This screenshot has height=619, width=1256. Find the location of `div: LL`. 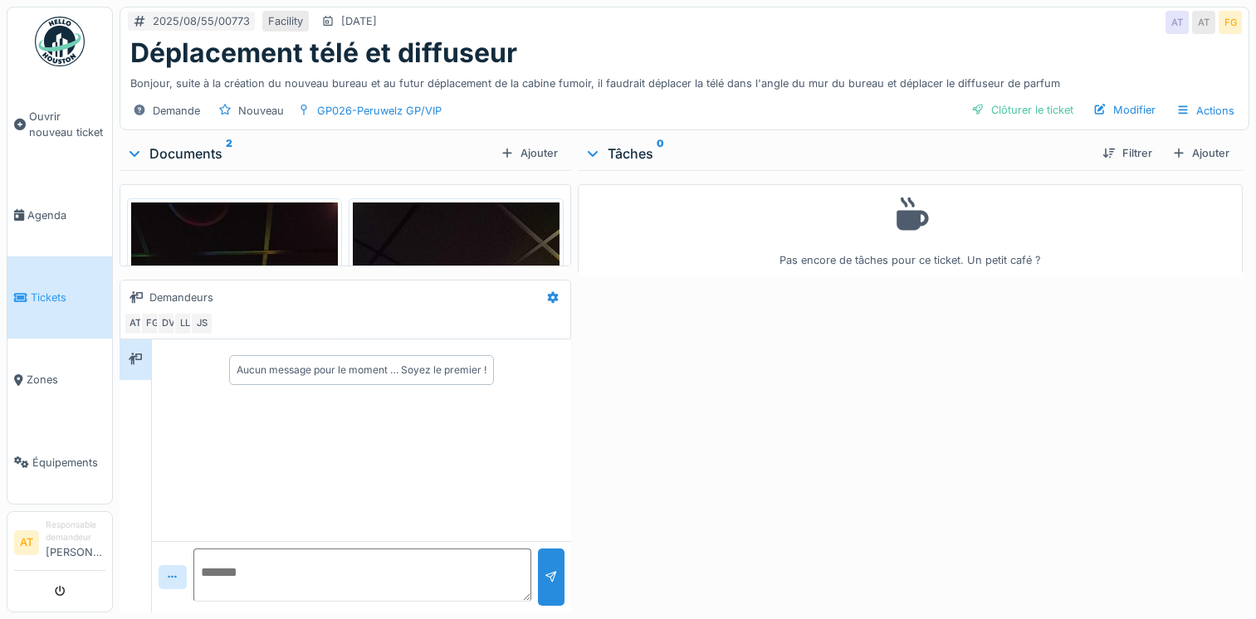

div: LL is located at coordinates (185, 324).